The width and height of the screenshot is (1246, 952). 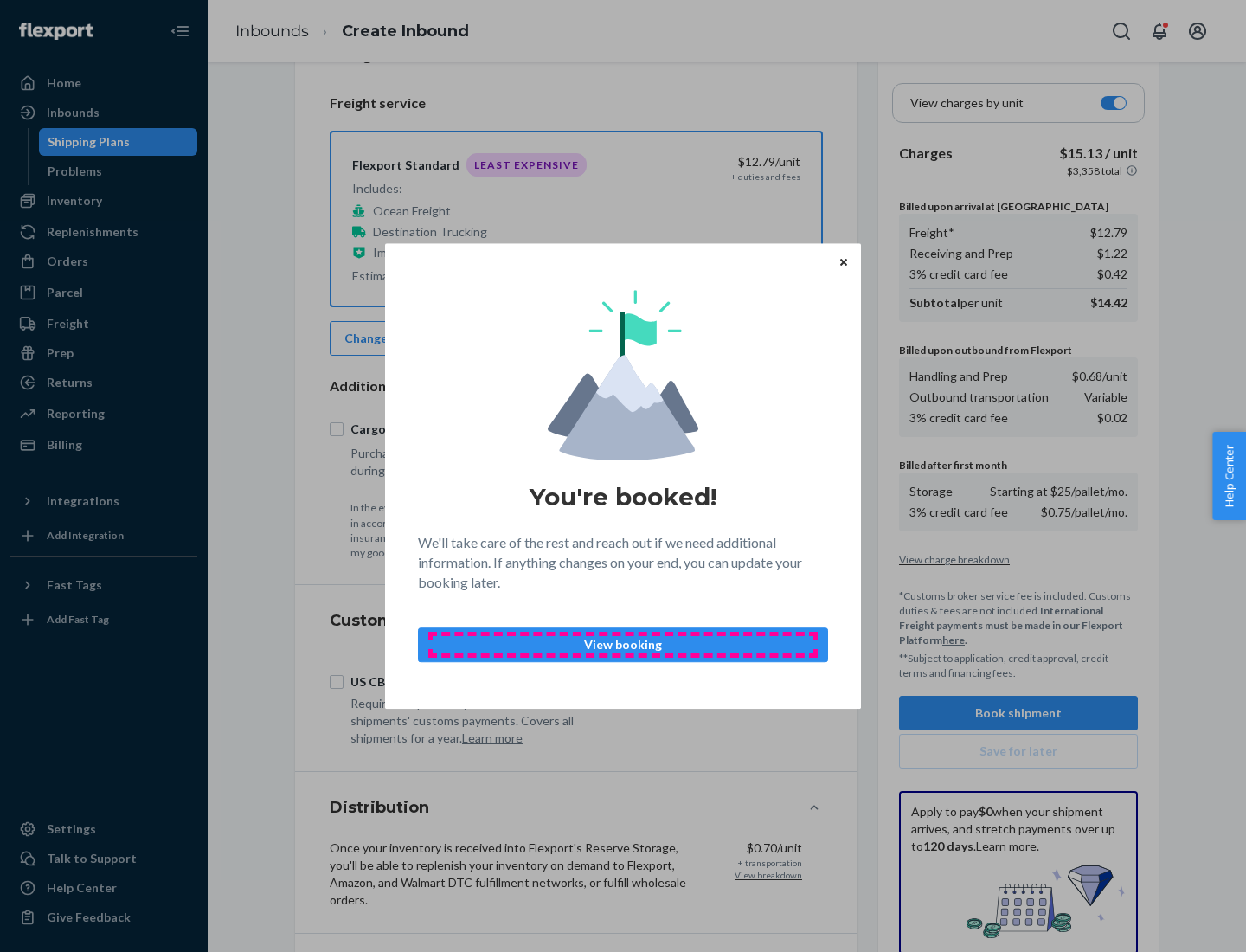 What do you see at coordinates (623, 645) in the screenshot?
I see `button: View booking` at bounding box center [623, 645].